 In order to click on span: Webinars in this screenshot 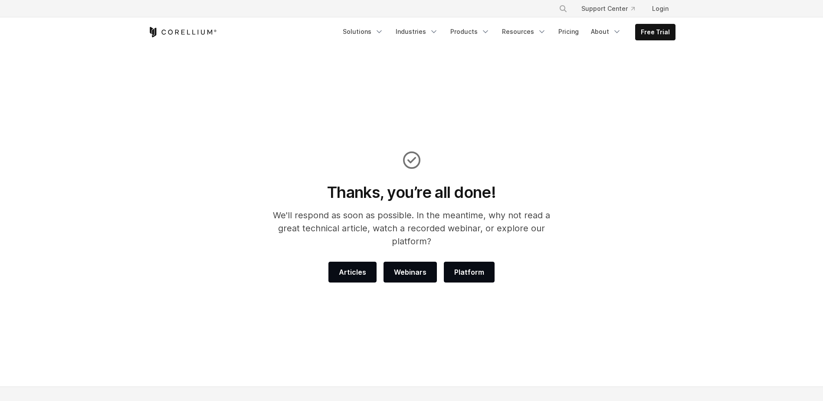, I will do `click(410, 272)`.